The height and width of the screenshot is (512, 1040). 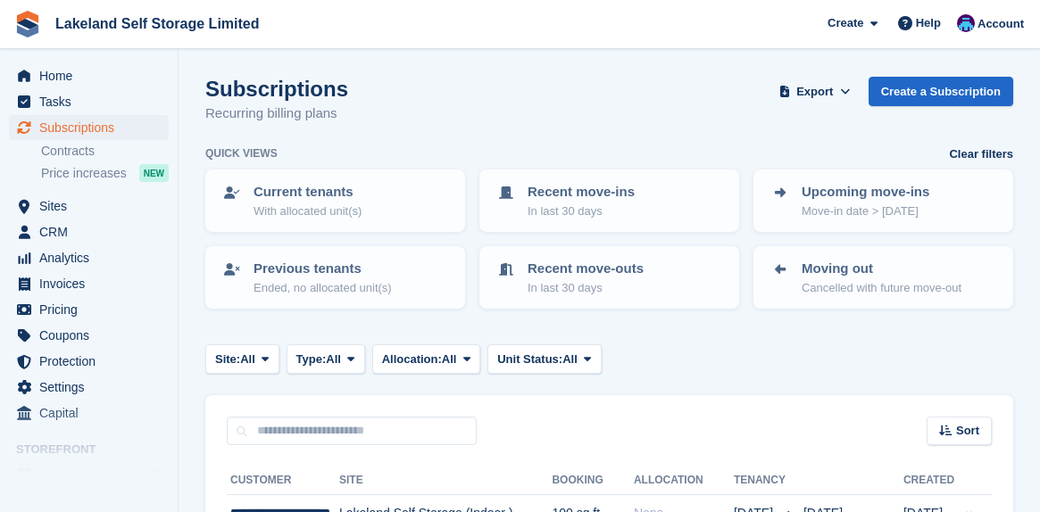 What do you see at coordinates (93, 336) in the screenshot?
I see `span: Coupons` at bounding box center [93, 336].